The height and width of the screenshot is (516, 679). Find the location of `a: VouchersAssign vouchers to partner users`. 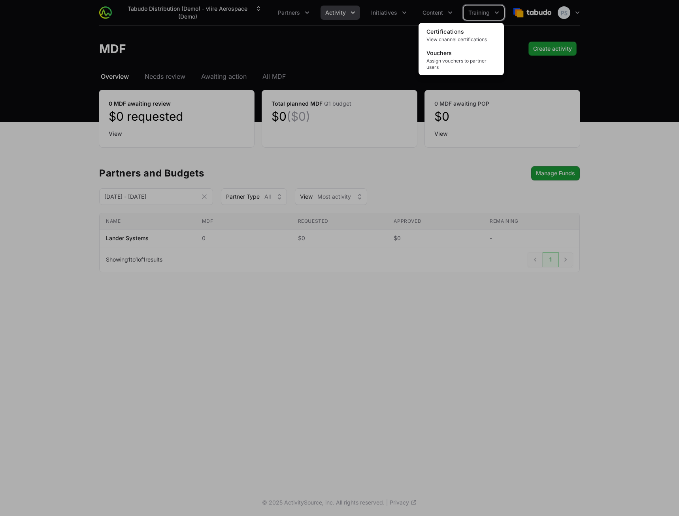

a: VouchersAssign vouchers to partner users is located at coordinates (461, 60).